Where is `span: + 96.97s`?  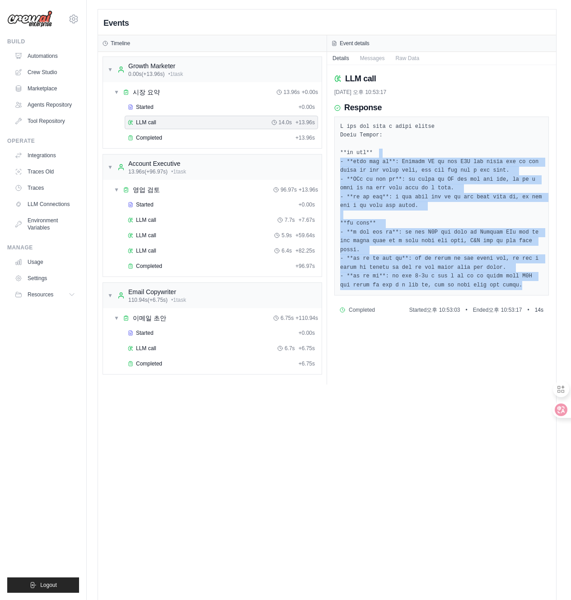 span: + 96.97s is located at coordinates (305, 266).